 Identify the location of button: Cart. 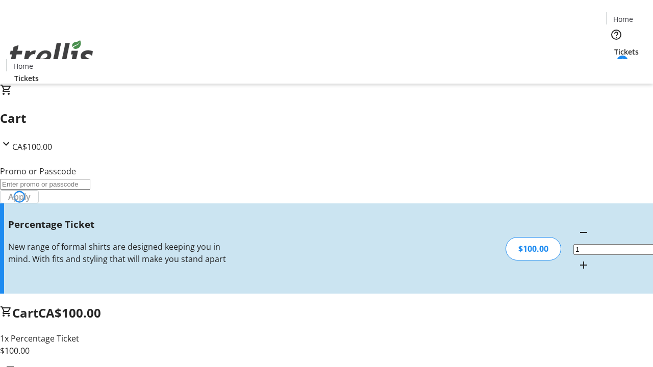
(616, 67).